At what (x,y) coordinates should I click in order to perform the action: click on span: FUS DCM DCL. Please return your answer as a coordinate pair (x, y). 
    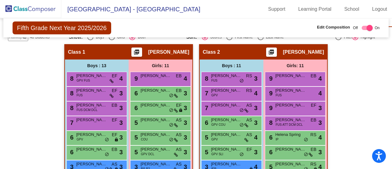
    Looking at the image, I should click on (87, 110).